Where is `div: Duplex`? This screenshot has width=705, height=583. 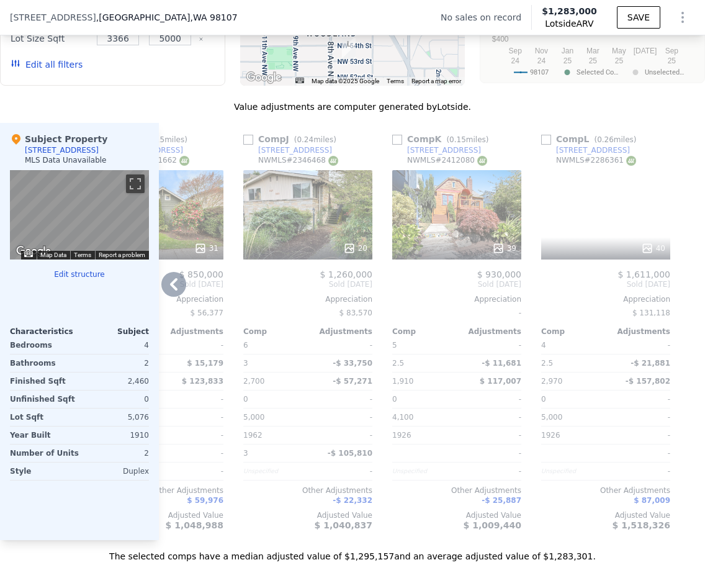
div: Duplex is located at coordinates (115, 471).